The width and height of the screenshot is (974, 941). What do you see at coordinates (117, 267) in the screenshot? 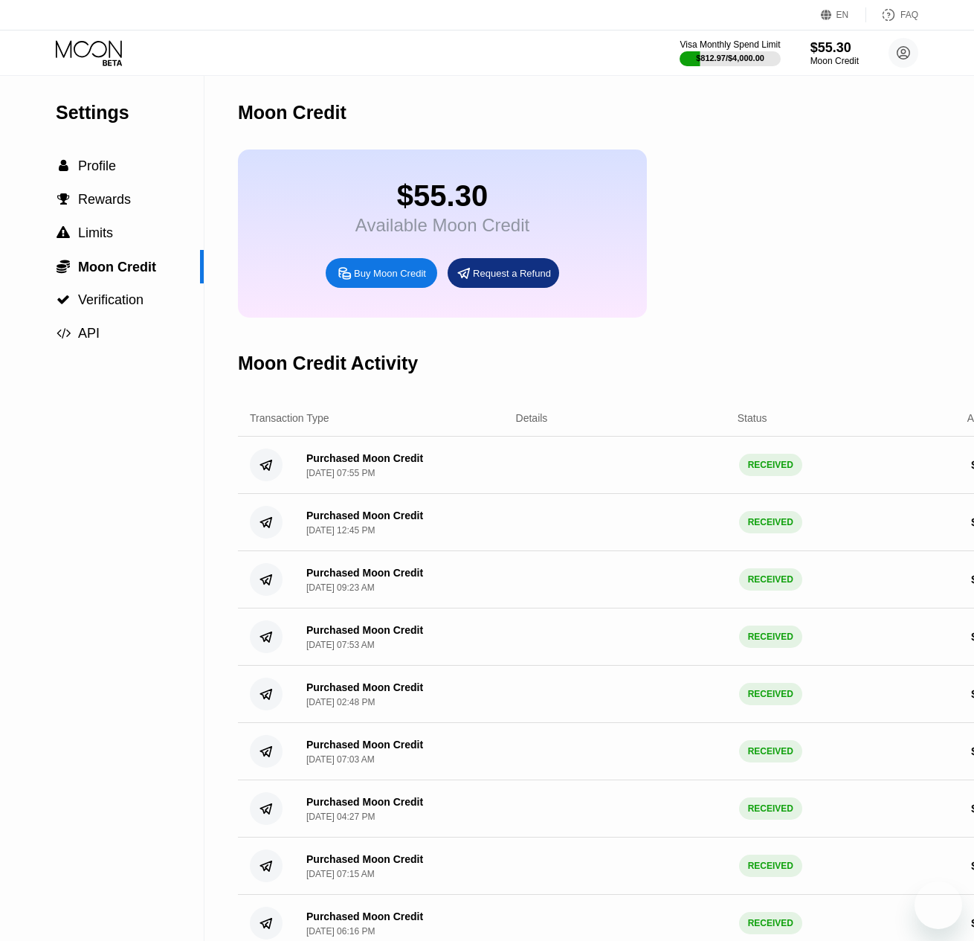
I see `span: Moon Credit` at bounding box center [117, 267].